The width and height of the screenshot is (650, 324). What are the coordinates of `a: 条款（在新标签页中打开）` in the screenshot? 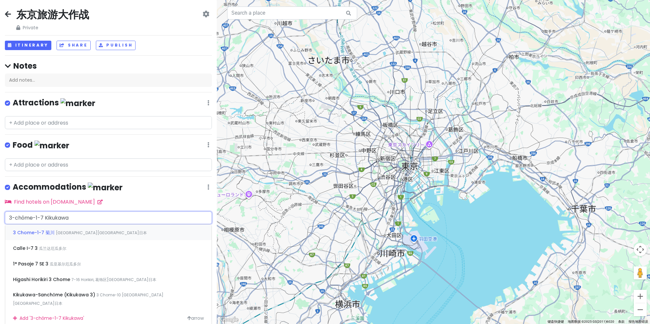 It's located at (622, 321).